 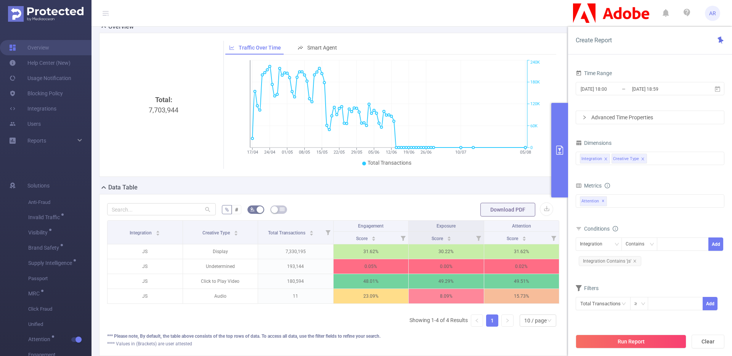 I want to click on li: Integration, so click(x=595, y=159).